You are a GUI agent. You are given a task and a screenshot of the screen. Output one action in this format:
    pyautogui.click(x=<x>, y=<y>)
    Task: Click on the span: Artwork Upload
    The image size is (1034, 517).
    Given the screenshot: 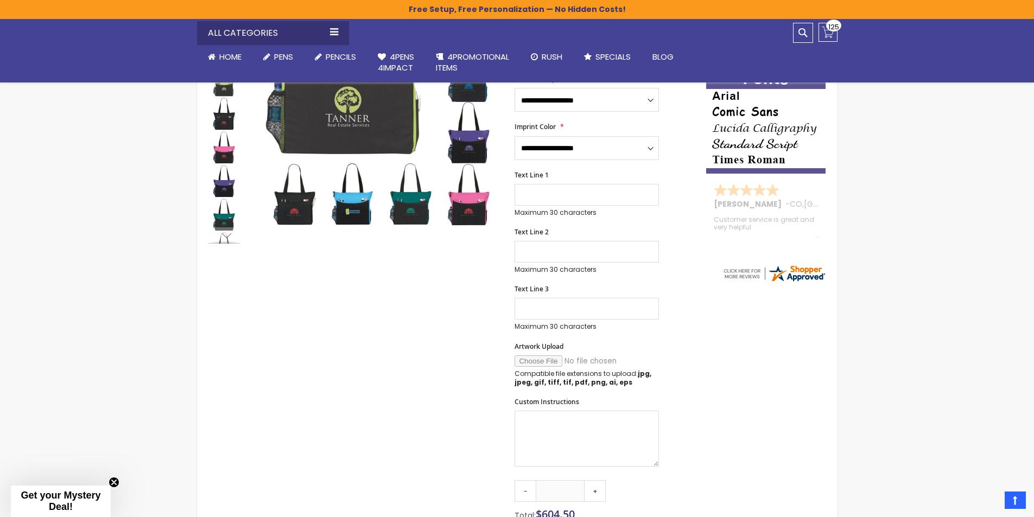 What is the action you would take?
    pyautogui.click(x=539, y=346)
    